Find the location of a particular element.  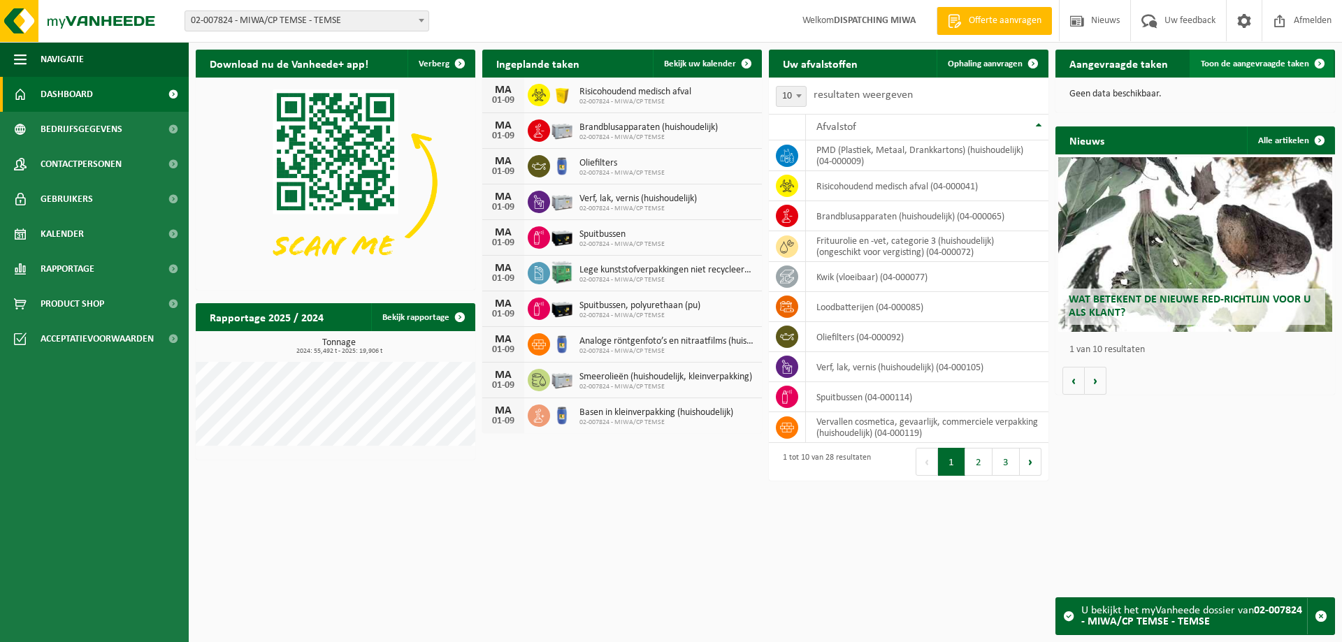

strong: 02-007824 - MIWA/CP TEMSE - TEMSE is located at coordinates (1192, 617).